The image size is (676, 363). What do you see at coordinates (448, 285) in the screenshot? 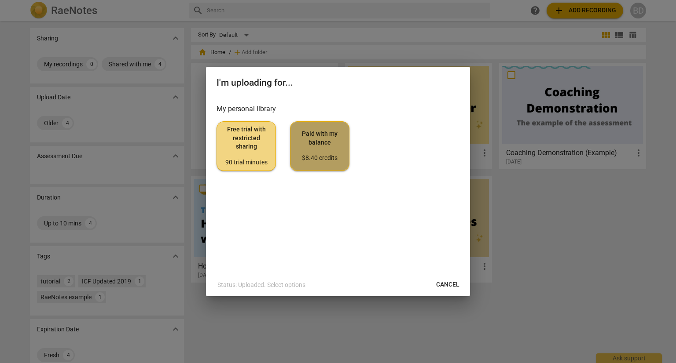
I see `span: Cancel` at bounding box center [448, 285].